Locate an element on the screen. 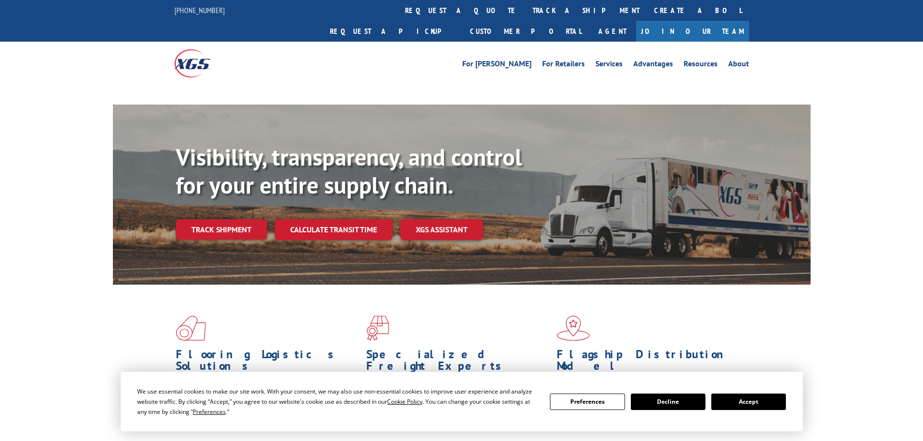 The width and height of the screenshot is (923, 441). h1: Specialized Freight Experts is located at coordinates (458, 363).